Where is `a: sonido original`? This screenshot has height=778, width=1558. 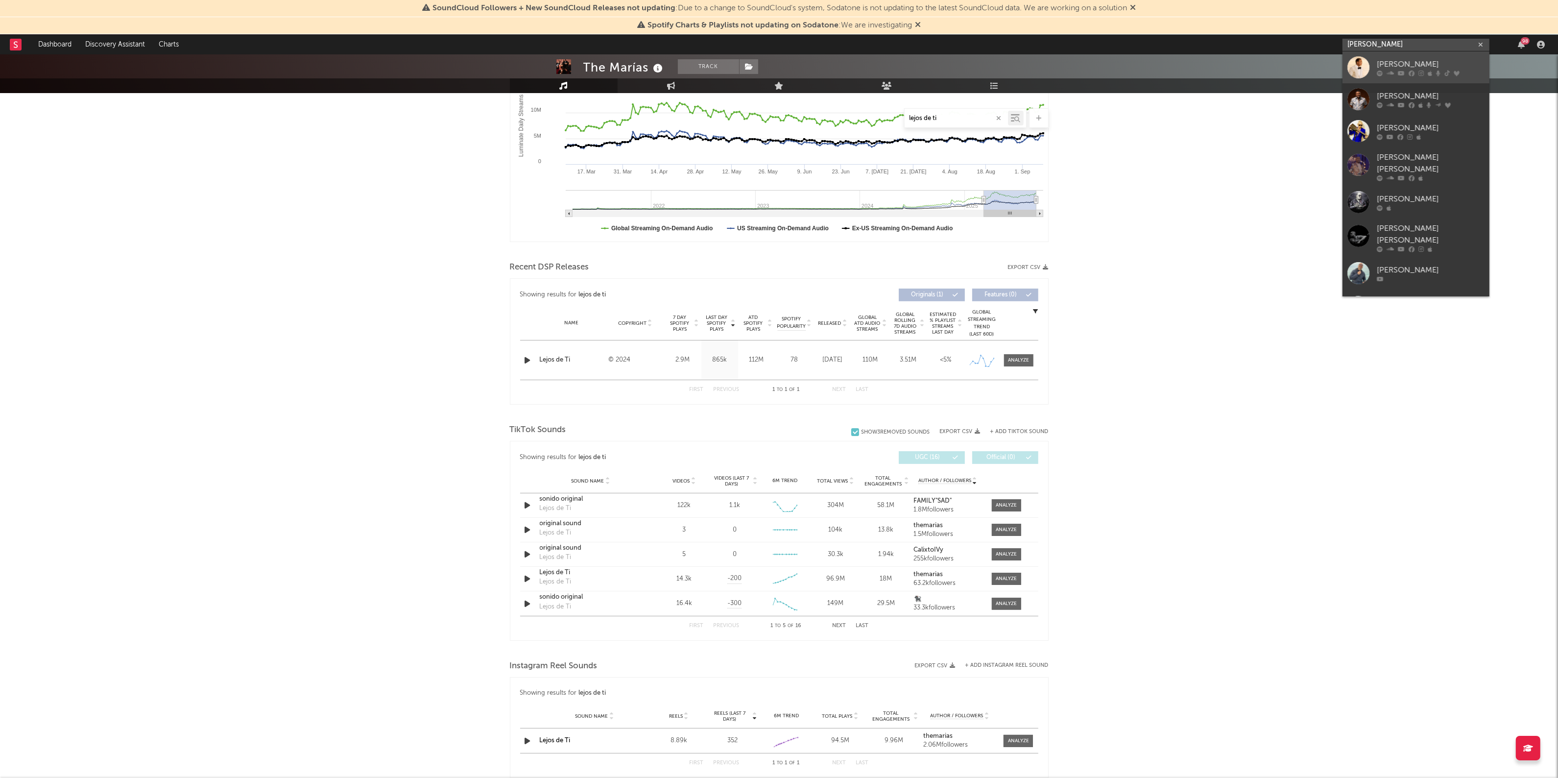 a: sonido original is located at coordinates (591, 499).